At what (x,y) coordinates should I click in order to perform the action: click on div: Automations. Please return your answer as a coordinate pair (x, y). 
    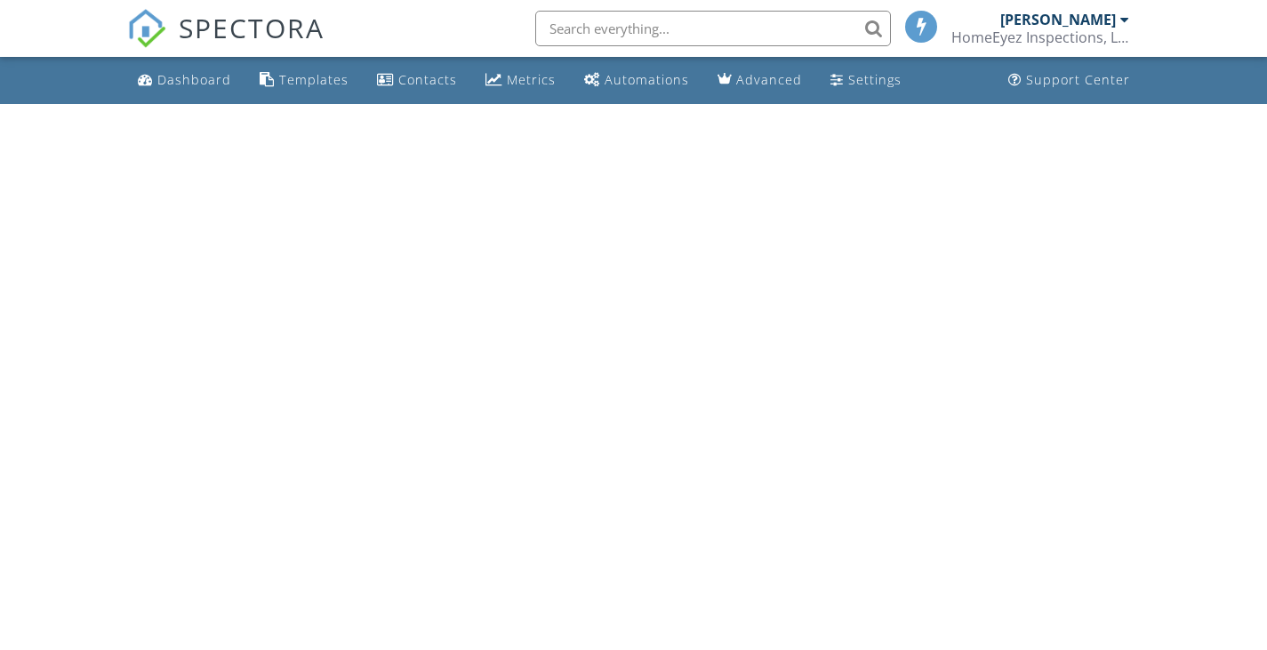
    Looking at the image, I should click on (647, 79).